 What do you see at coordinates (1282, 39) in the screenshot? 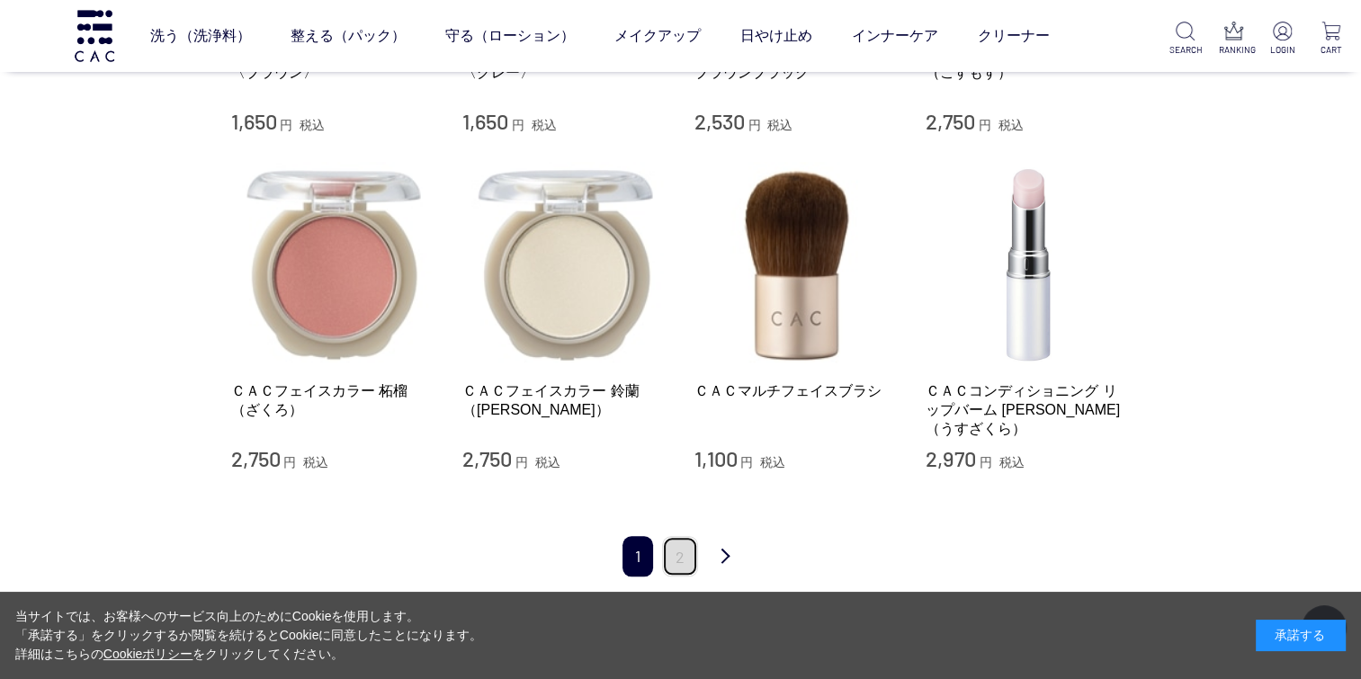
I see `a: LOGIN` at bounding box center [1282, 39].